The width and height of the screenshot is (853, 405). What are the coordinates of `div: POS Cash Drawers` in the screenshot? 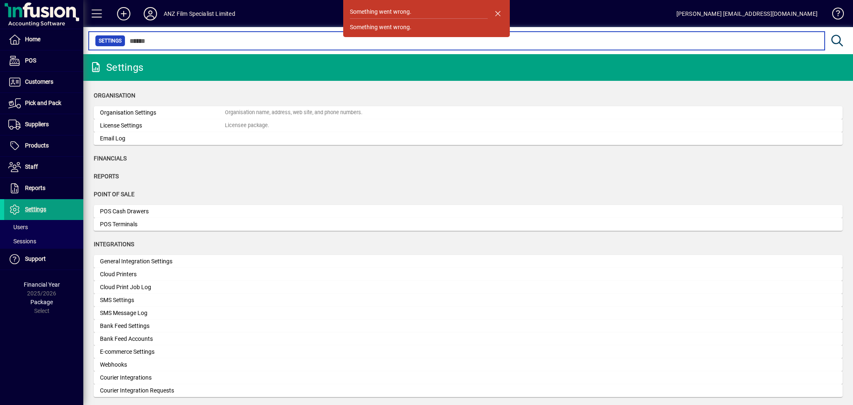 It's located at (162, 211).